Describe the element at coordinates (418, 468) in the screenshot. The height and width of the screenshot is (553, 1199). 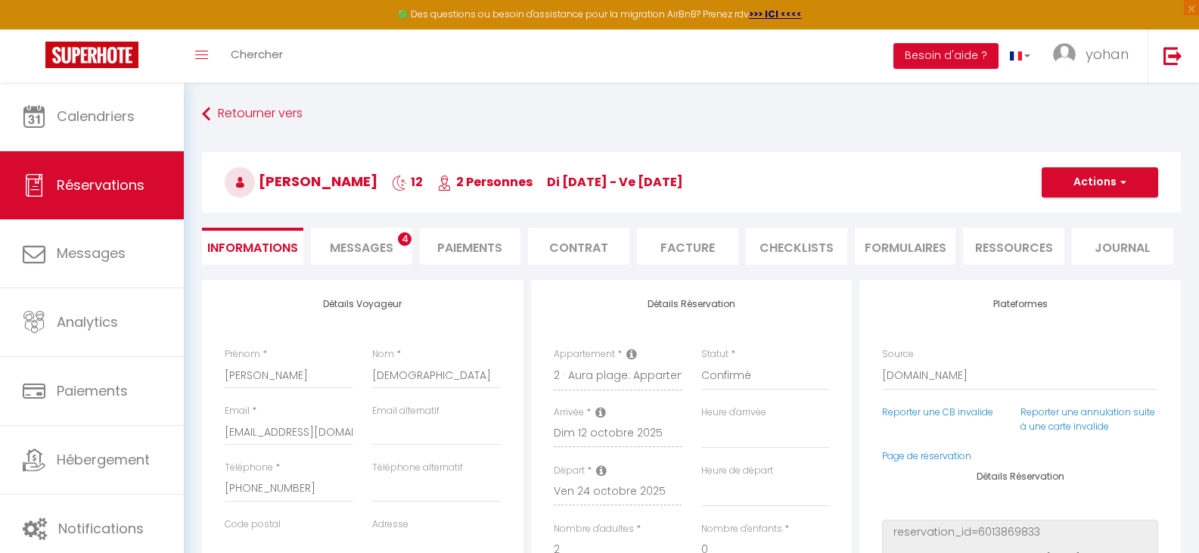
I see `label: Téléphone alternatif` at that location.